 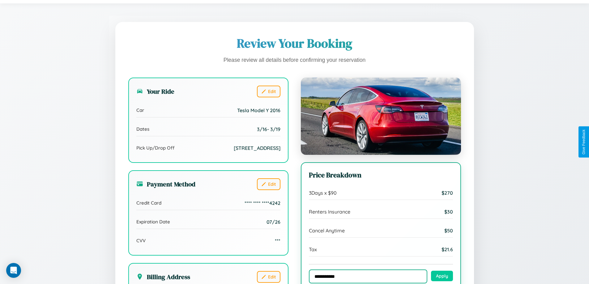 What do you see at coordinates (295, 60) in the screenshot?
I see `p: Please review all details before confirming your reservation` at bounding box center [295, 60].